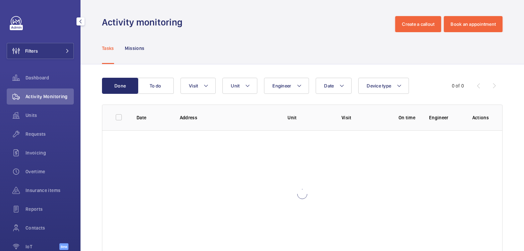  Describe the element at coordinates (50, 172) in the screenshot. I see `span: Overtime` at that location.